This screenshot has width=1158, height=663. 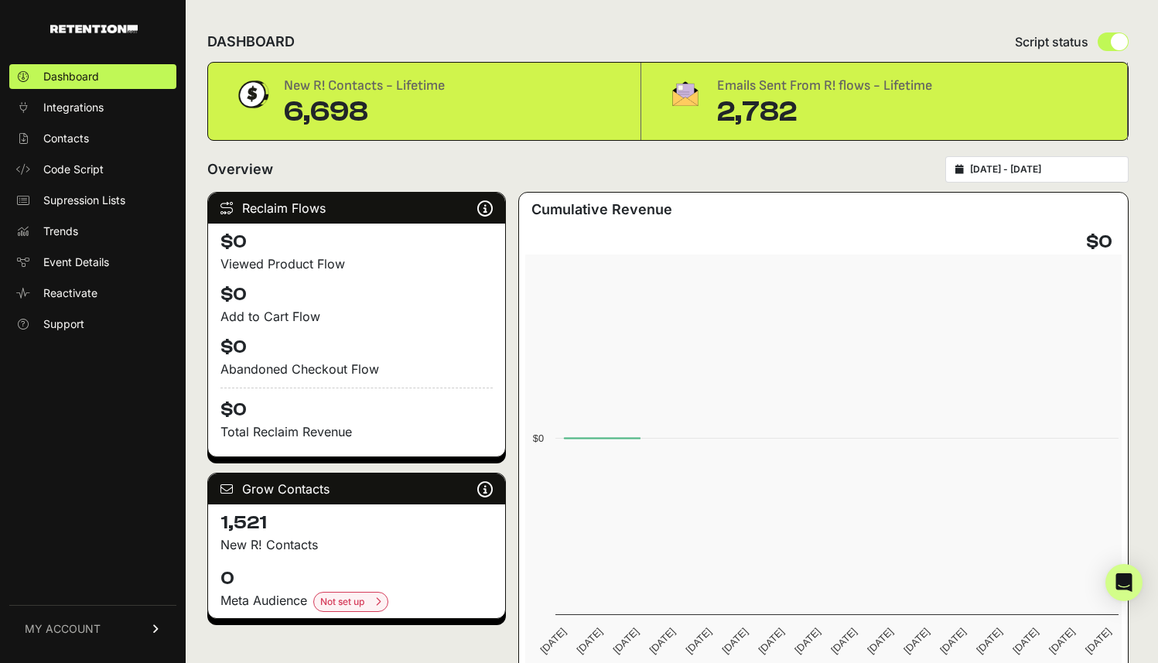 I want to click on div: 6,698, so click(x=364, y=112).